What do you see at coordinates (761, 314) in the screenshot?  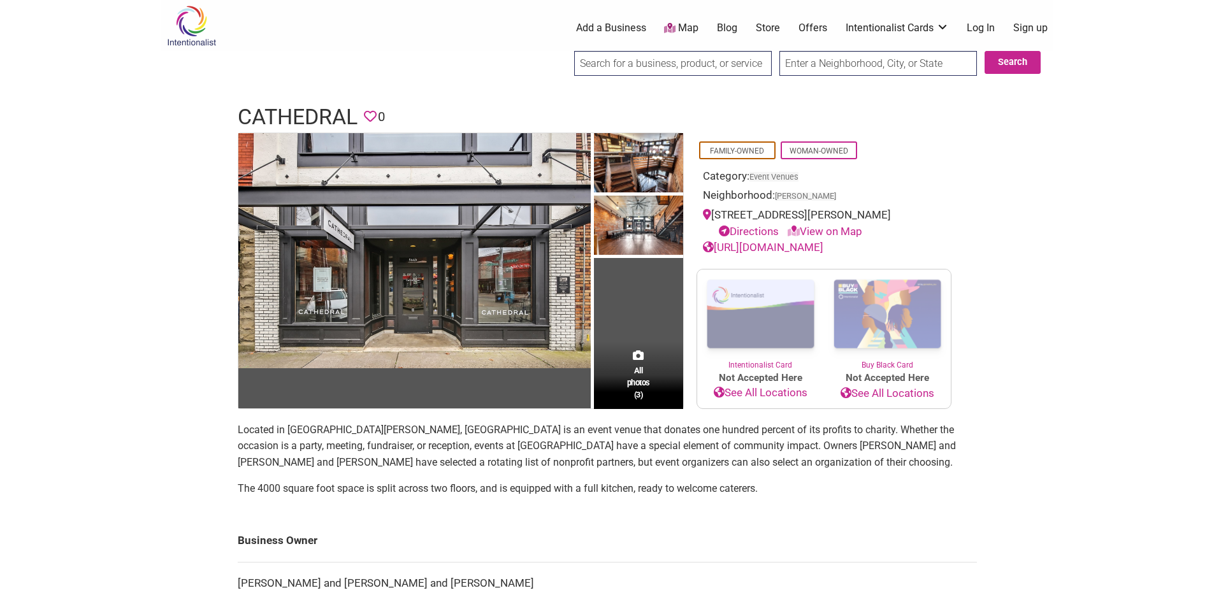 I see `img: Intentionalist Card` at bounding box center [761, 314].